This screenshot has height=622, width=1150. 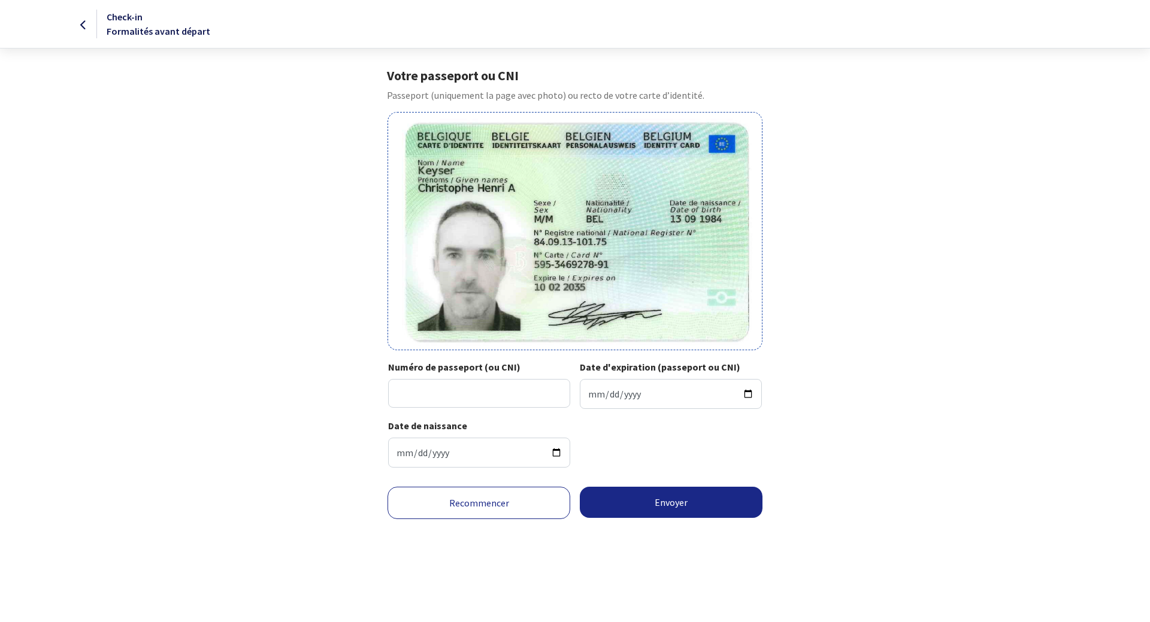 I want to click on strong: Date de naissance, so click(x=428, y=426).